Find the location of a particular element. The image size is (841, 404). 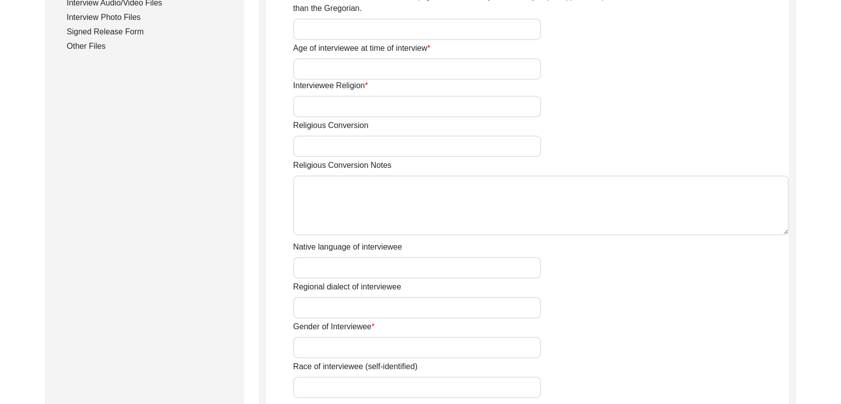

label: Native language of interviewee is located at coordinates (347, 247).